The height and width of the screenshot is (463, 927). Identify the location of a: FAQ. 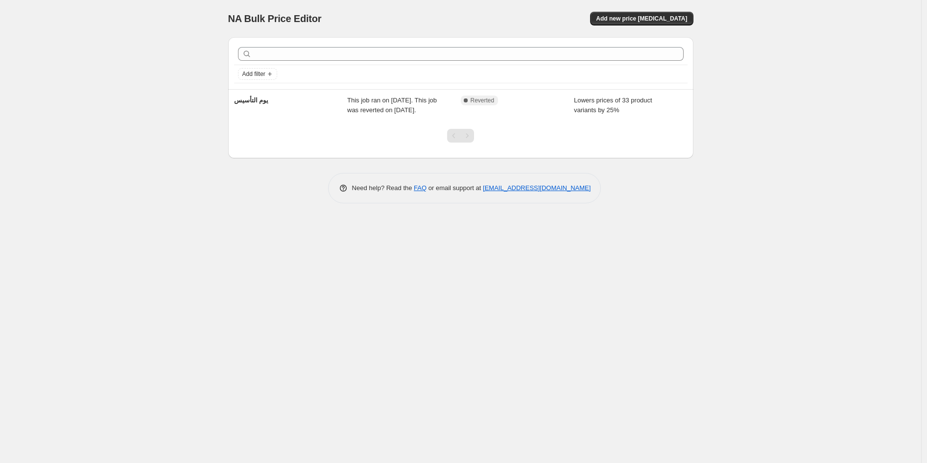
(420, 188).